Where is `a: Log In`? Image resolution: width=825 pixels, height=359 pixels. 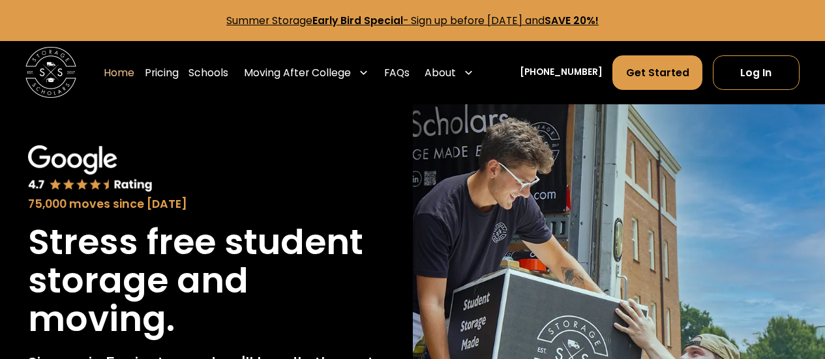
a: Log In is located at coordinates (756, 72).